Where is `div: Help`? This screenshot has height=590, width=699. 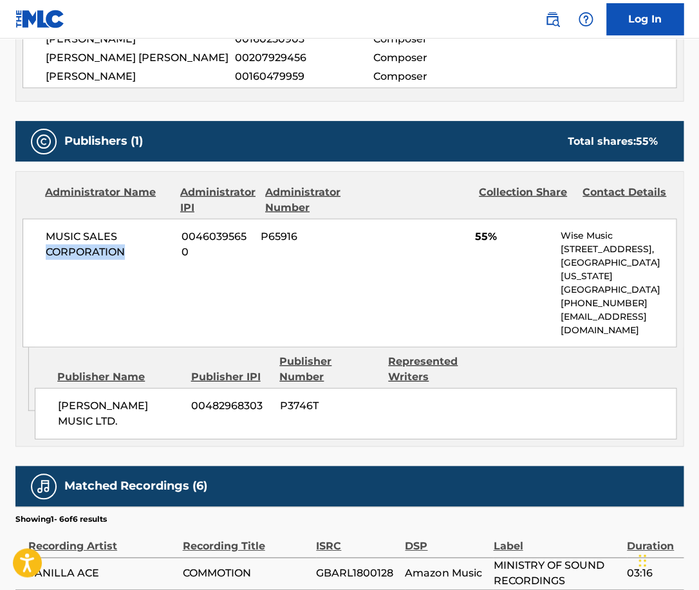
div: Help is located at coordinates (585, 19).